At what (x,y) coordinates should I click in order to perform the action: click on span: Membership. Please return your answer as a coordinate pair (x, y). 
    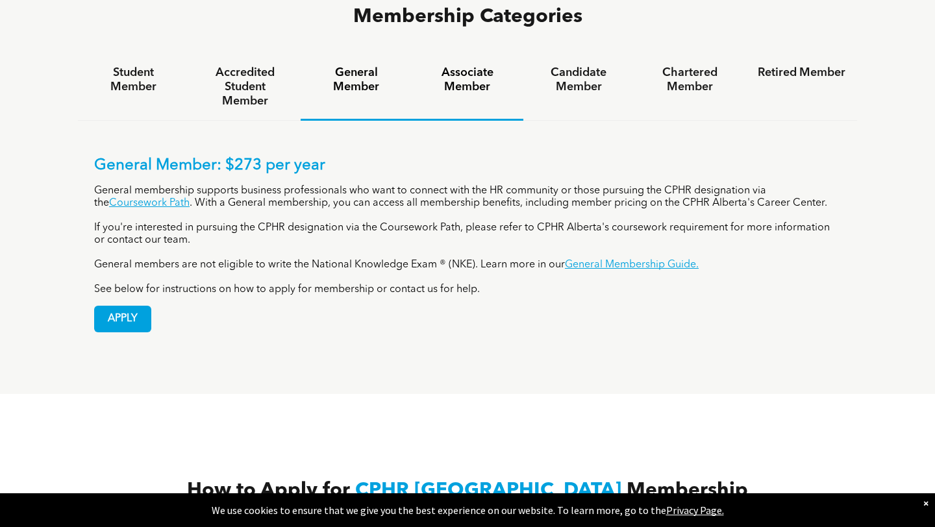
    Looking at the image, I should click on (687, 491).